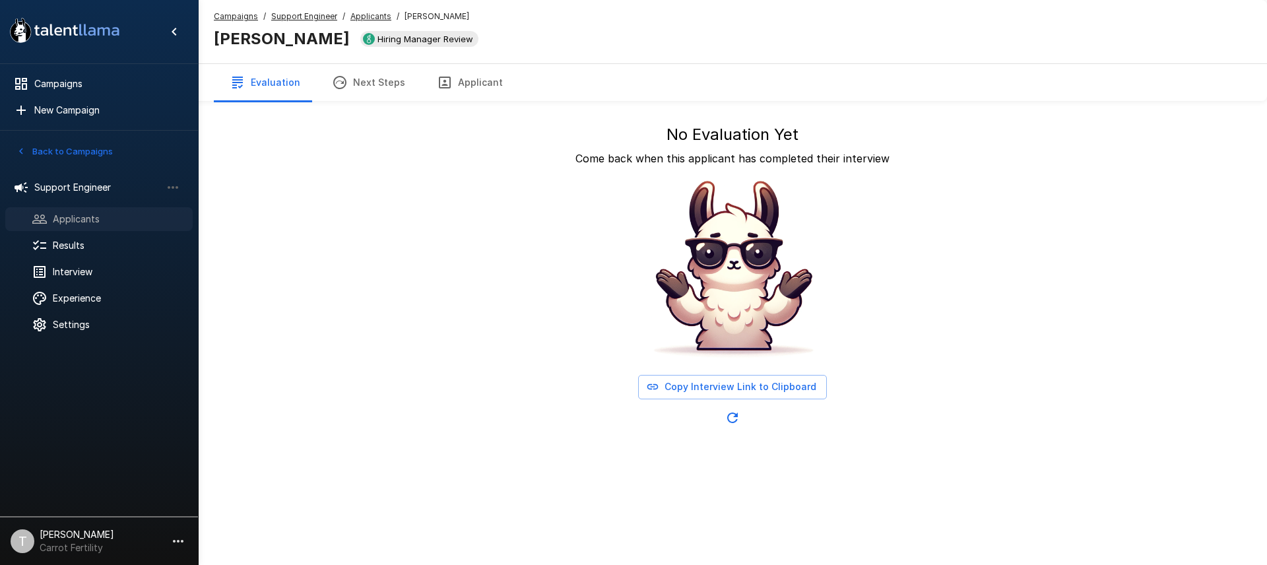 The image size is (1267, 565). I want to click on button: Updated Today - 2:47 PM, so click(732, 418).